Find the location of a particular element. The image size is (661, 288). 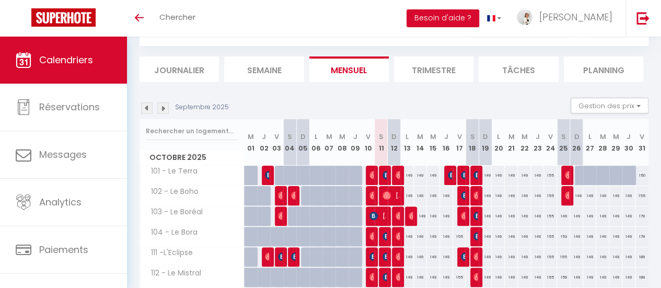

th: 15 is located at coordinates (433, 142).